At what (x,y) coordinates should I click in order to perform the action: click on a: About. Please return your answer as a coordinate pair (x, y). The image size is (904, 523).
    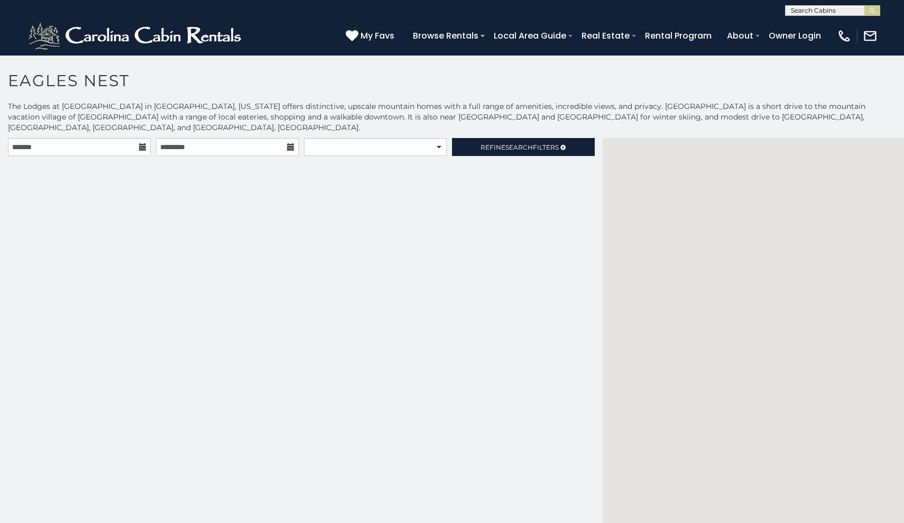
    Looking at the image, I should click on (740, 35).